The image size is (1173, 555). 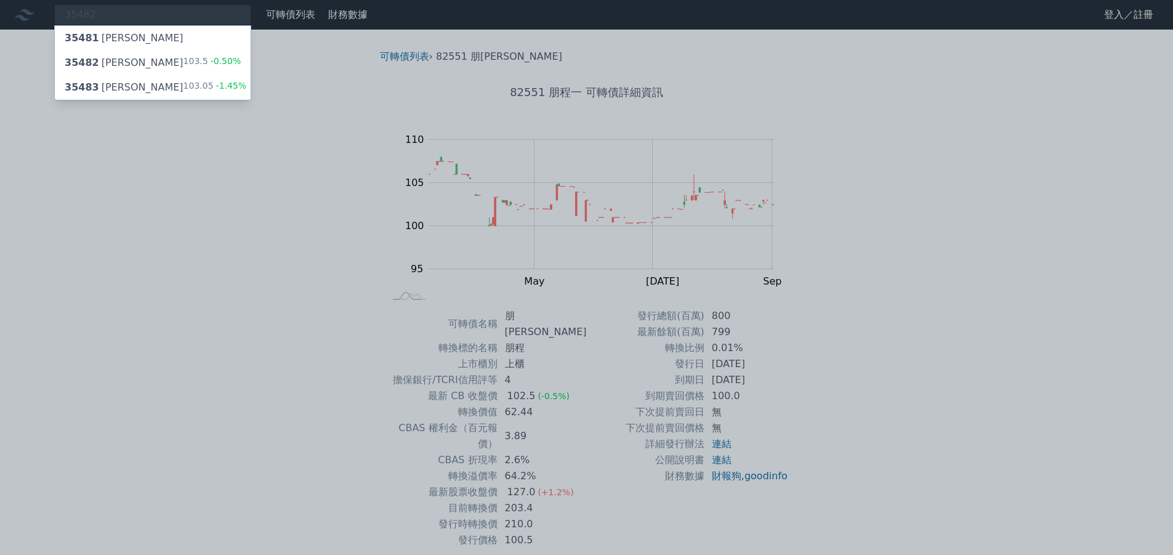 I want to click on div: 103.05, so click(x=215, y=87).